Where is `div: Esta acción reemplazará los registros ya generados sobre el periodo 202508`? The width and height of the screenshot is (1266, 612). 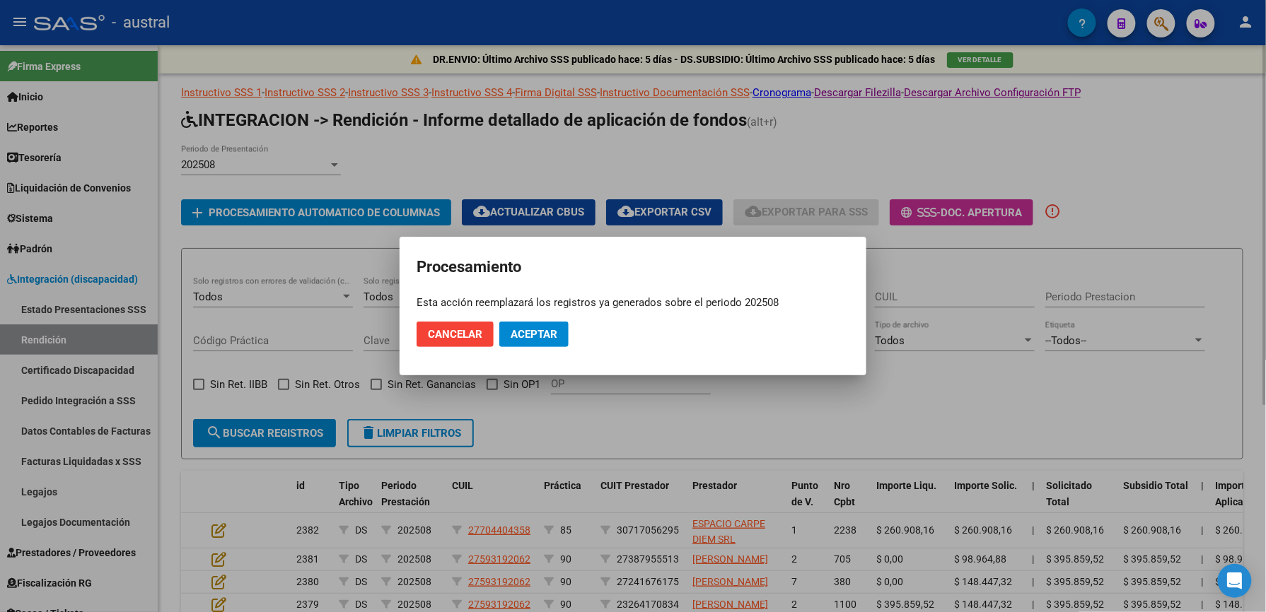 div: Esta acción reemplazará los registros ya generados sobre el periodo 202508 is located at coordinates (633, 303).